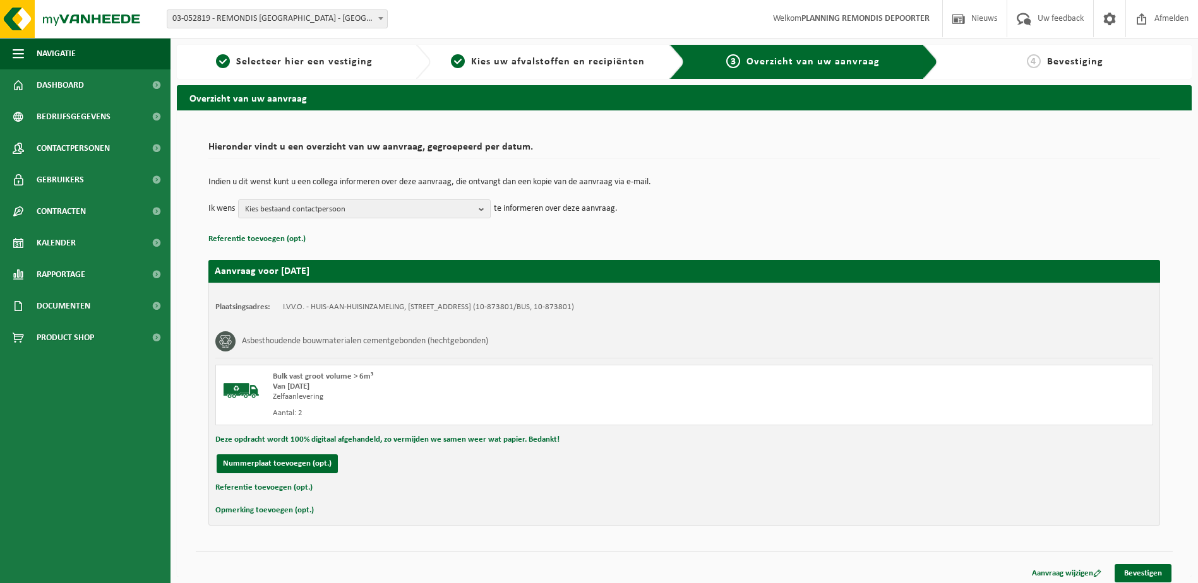 This screenshot has width=1198, height=583. Describe the element at coordinates (61, 212) in the screenshot. I see `span: Contracten` at that location.